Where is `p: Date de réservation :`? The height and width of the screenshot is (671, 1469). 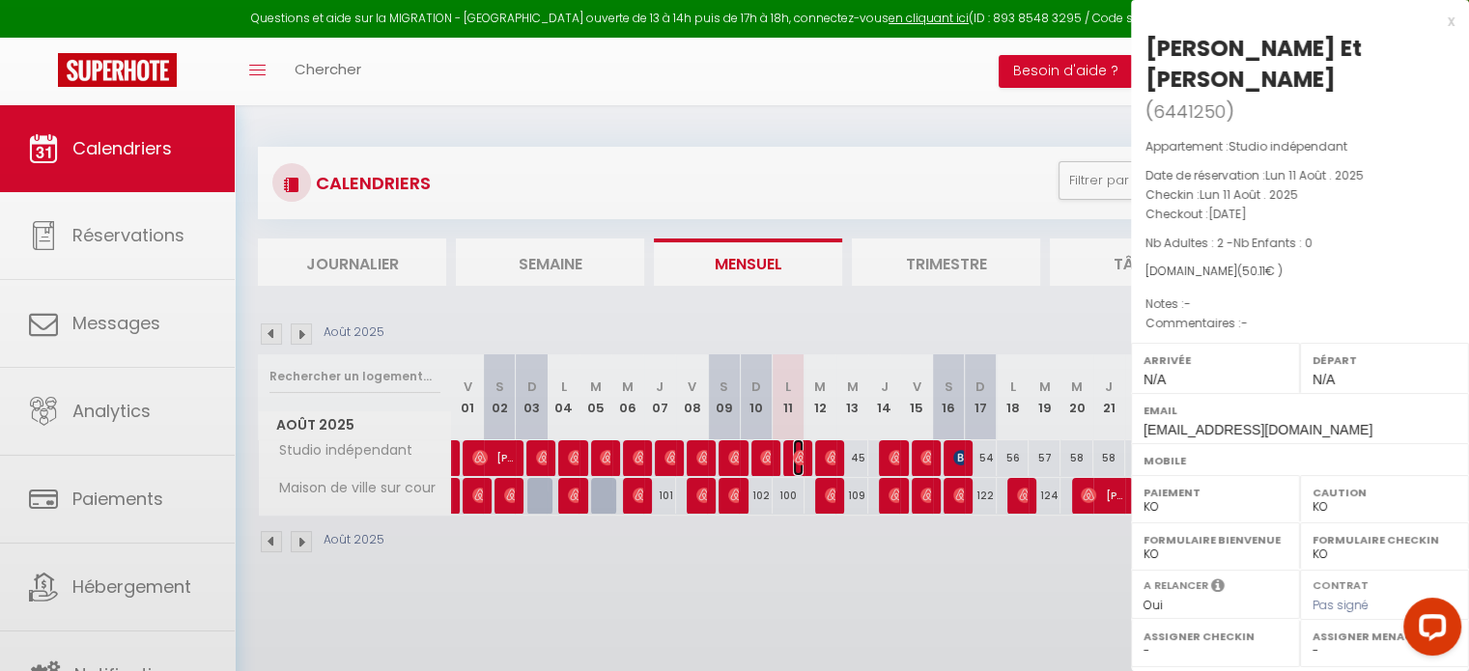 p: Date de réservation : is located at coordinates (1300, 176).